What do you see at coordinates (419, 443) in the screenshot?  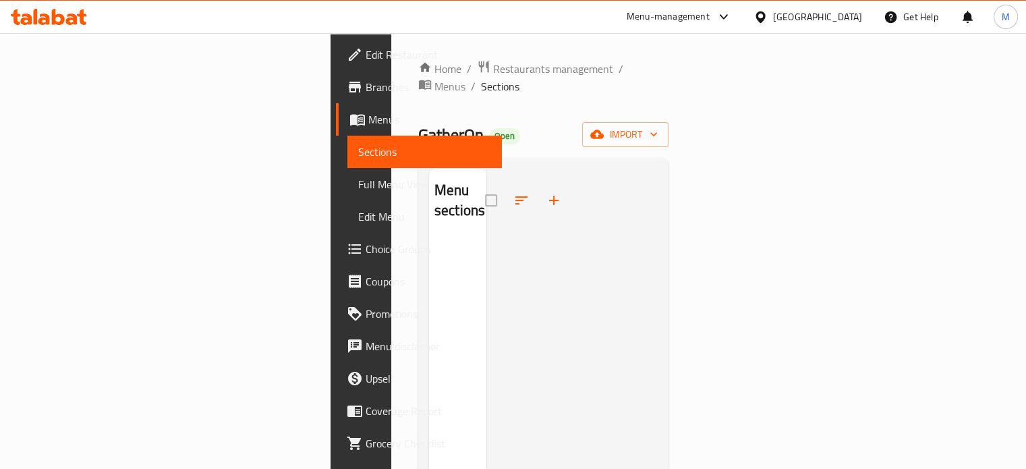 I see `a: Grocery Checklist` at bounding box center [419, 443].